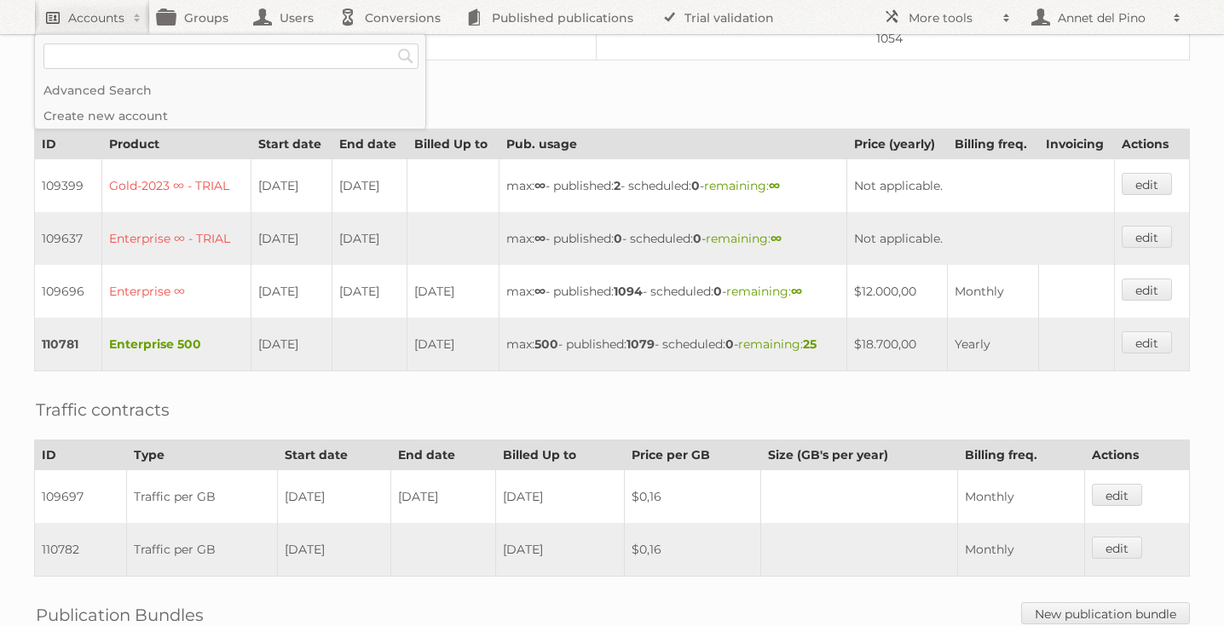 This screenshot has height=626, width=1224. I want to click on strong: 500, so click(546, 344).